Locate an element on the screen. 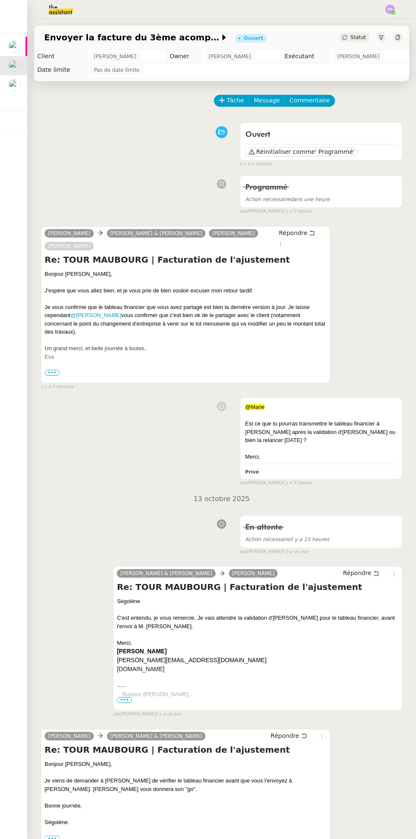 This screenshot has width=416, height=839. span: Ouvert is located at coordinates (258, 135).